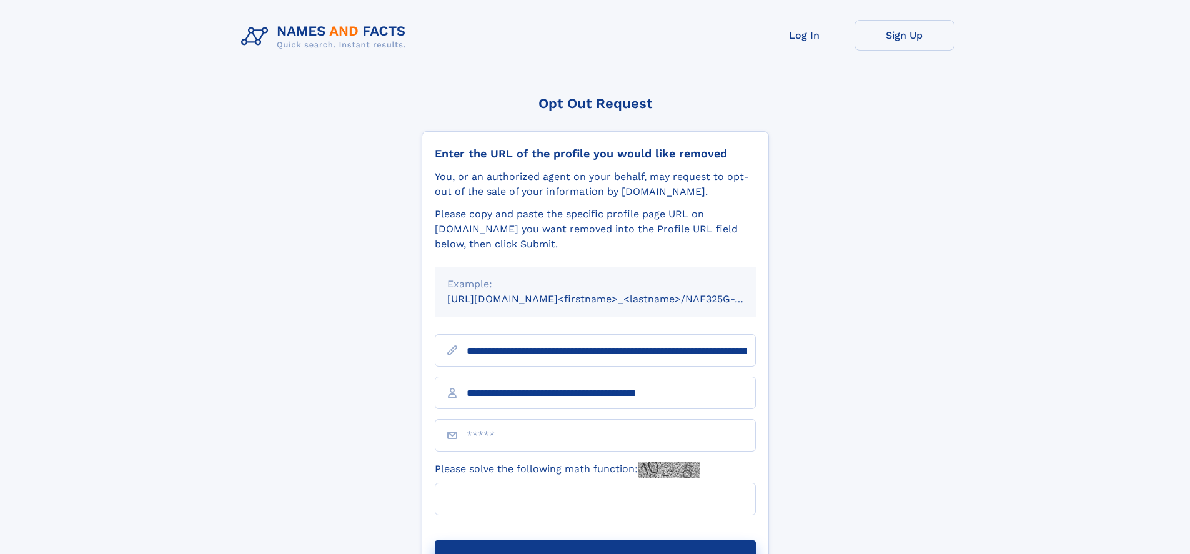  I want to click on a: Log In, so click(805, 35).